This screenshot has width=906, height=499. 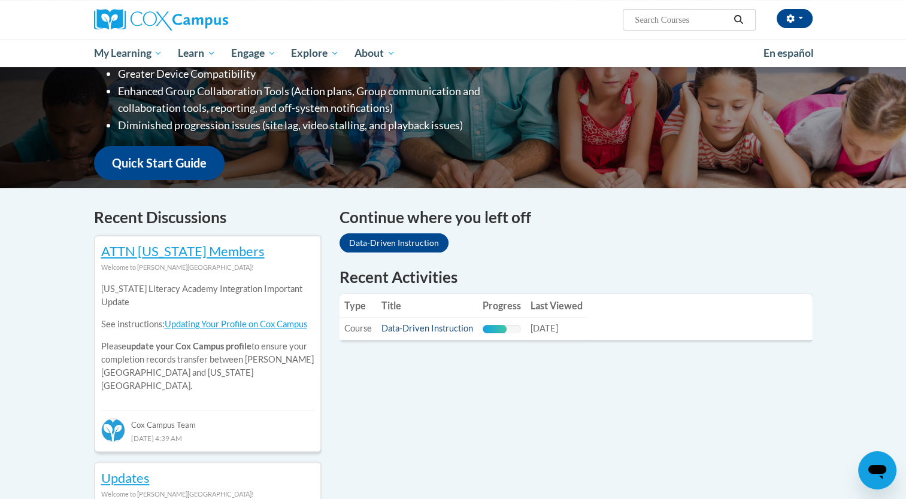 What do you see at coordinates (375, 53) in the screenshot?
I see `span: About` at bounding box center [375, 53].